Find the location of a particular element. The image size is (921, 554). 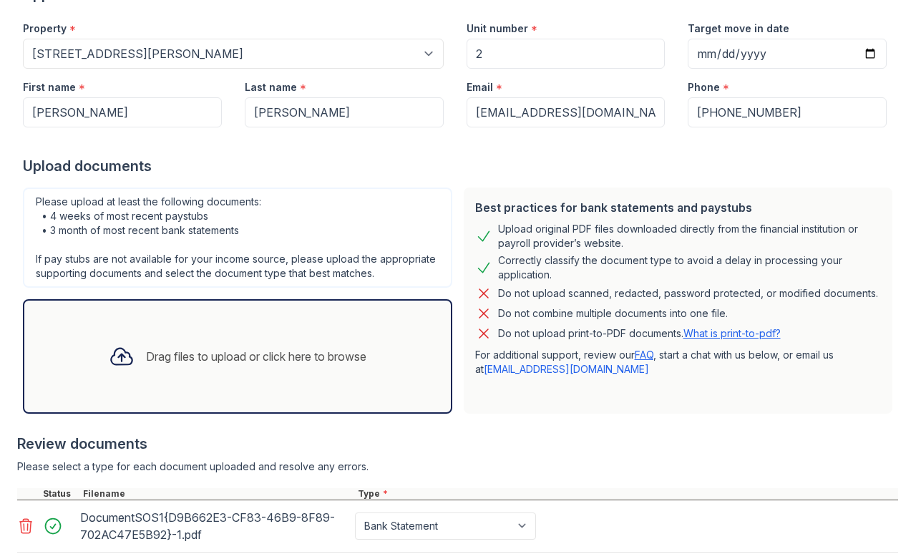

p: For additional support, review our , start a chat with us below, or email us at is located at coordinates (678, 362).